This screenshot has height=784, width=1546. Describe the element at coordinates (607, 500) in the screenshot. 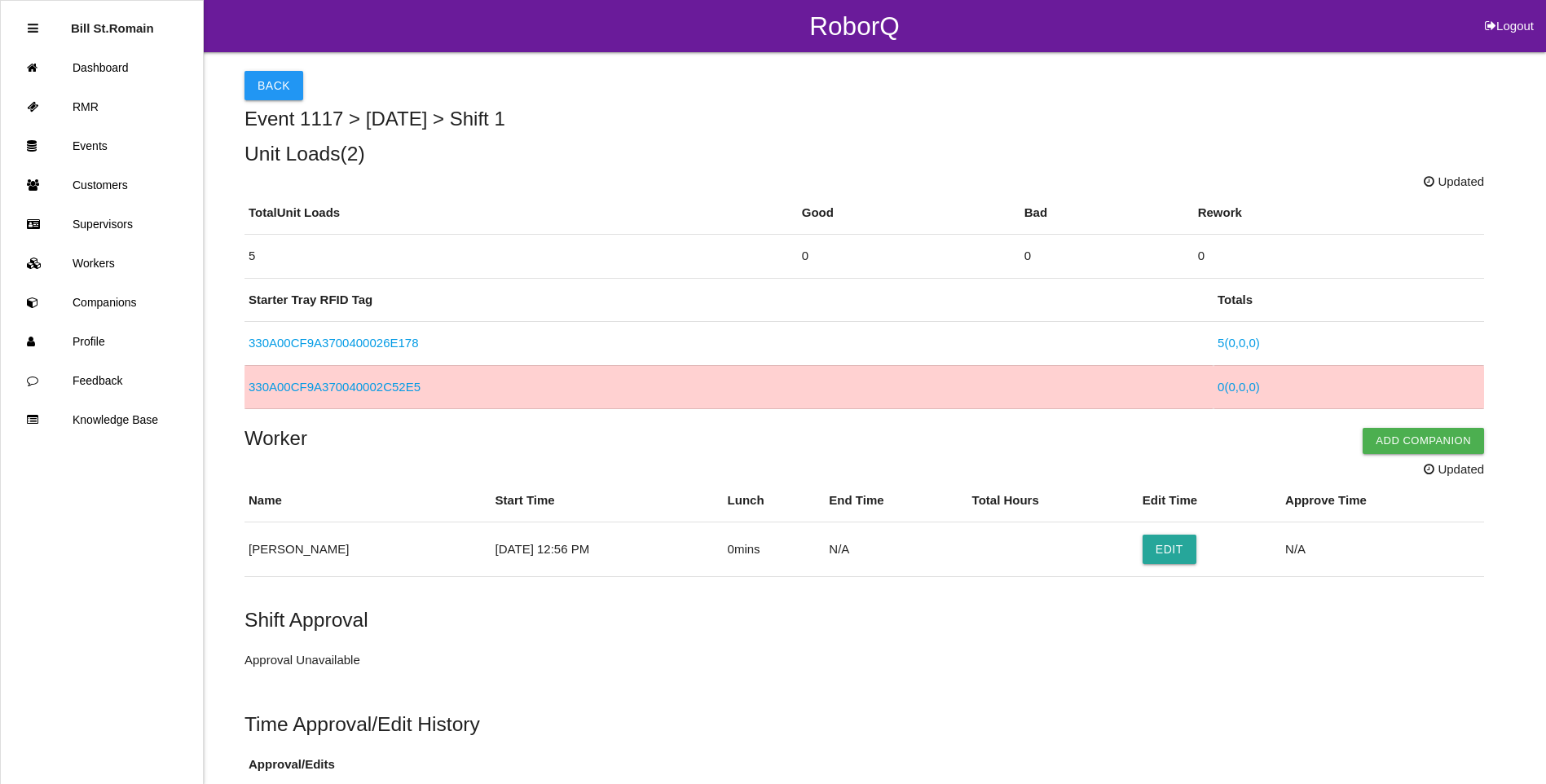

I see `th: Start Time` at that location.